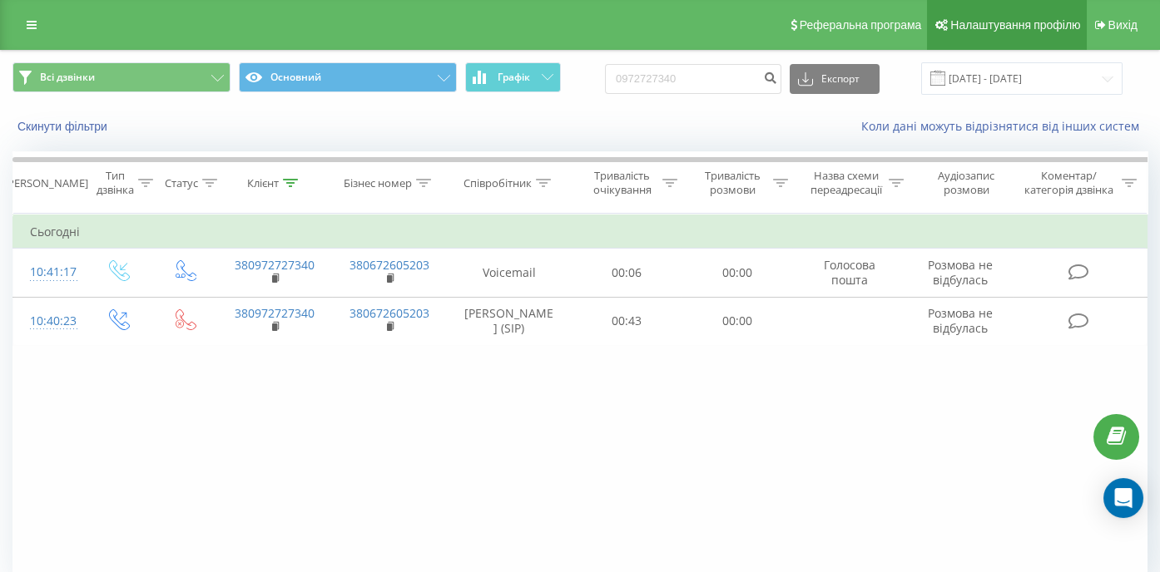  I want to click on td: Voicemail, so click(508, 273).